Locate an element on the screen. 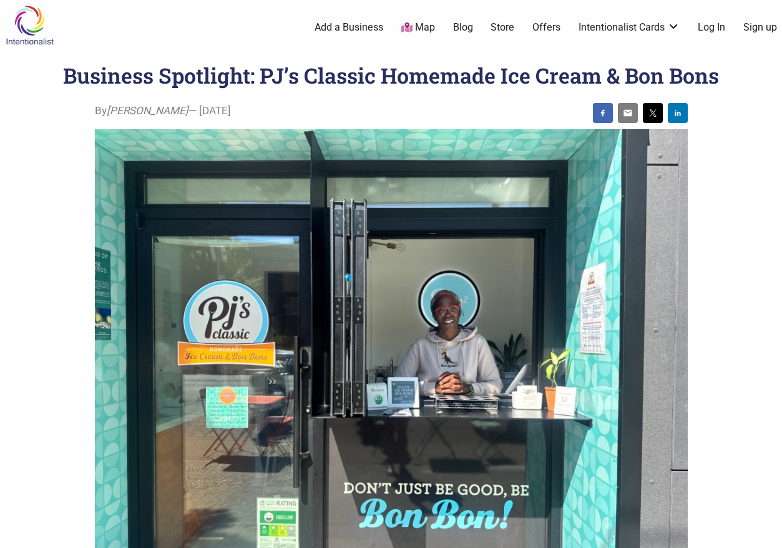 Image resolution: width=782 pixels, height=548 pixels. img: twitter sharing button is located at coordinates (653, 113).